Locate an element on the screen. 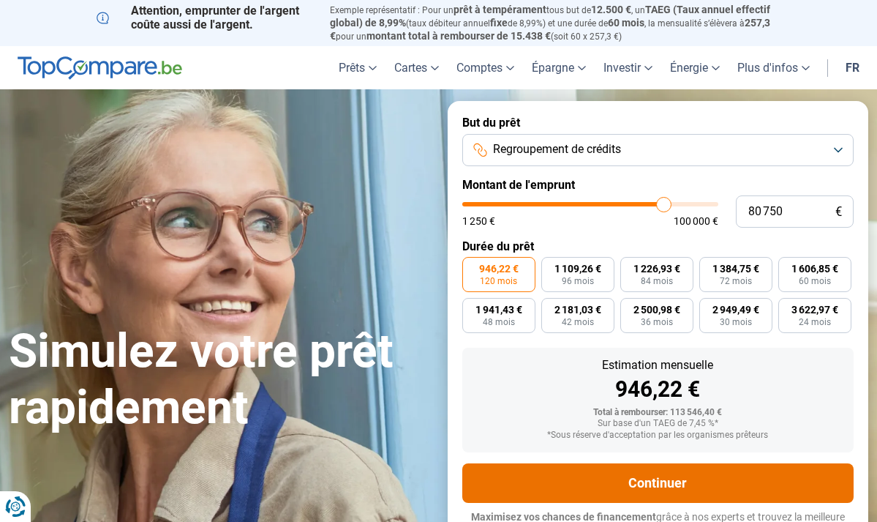 The width and height of the screenshot is (877, 522). p: Exemple représentatif : Pour un tous but de , un (taux débiteur annuel de 8,99%) et une durée de ... is located at coordinates (555, 23).